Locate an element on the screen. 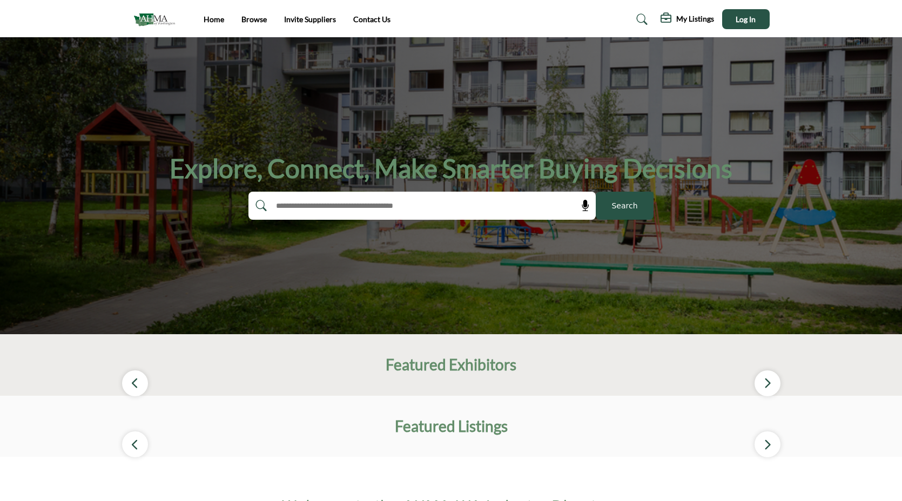 The image size is (902, 501). img: Site Logo is located at coordinates (157, 19).